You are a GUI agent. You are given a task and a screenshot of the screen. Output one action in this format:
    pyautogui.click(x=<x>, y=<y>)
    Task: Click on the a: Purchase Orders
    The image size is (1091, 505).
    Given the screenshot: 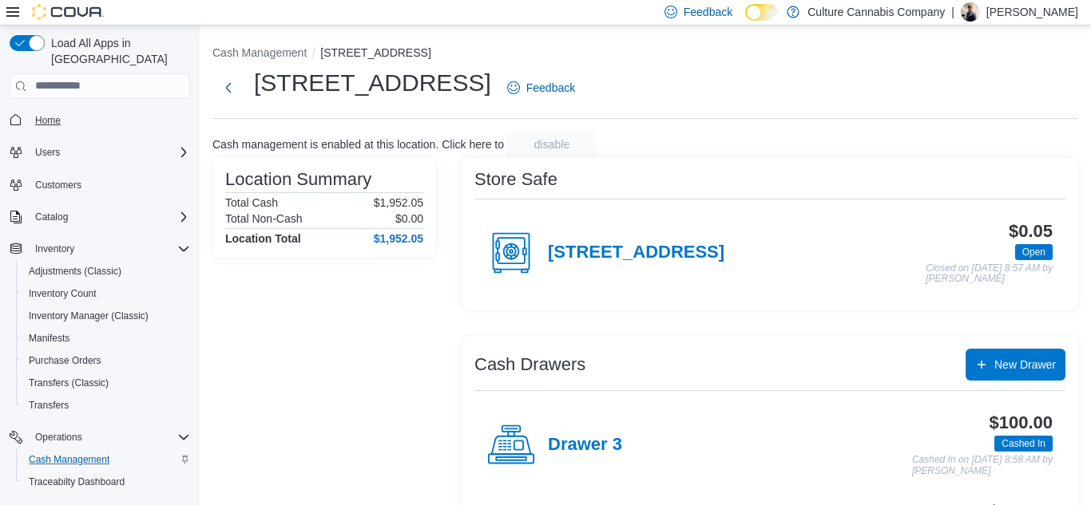 What is the action you would take?
    pyautogui.click(x=65, y=361)
    